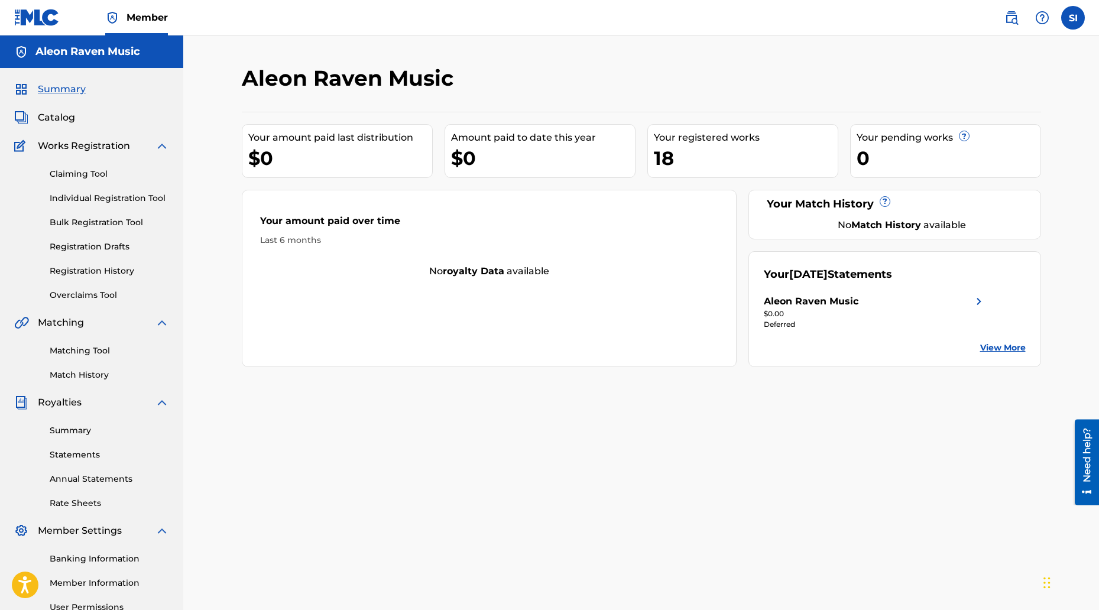 This screenshot has width=1099, height=610. I want to click on span: Summary, so click(61, 89).